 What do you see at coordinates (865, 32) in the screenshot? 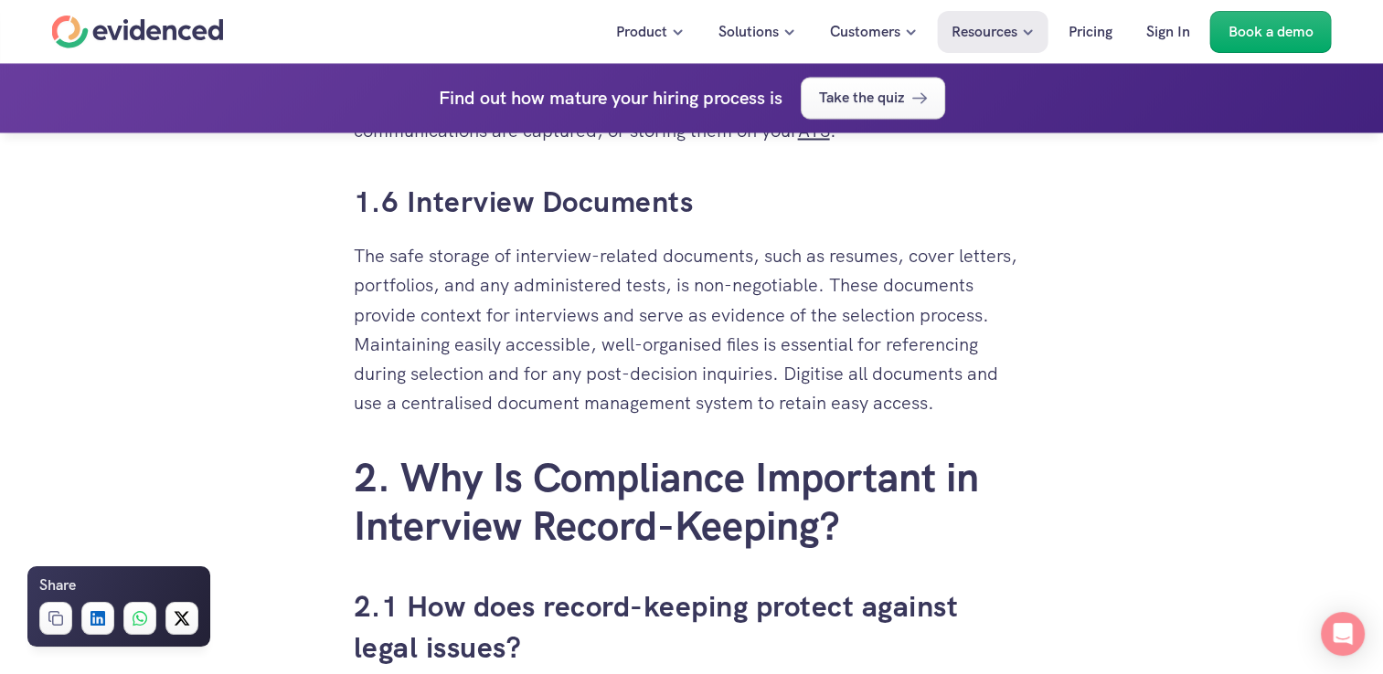
I see `p: Customers` at bounding box center [865, 32].